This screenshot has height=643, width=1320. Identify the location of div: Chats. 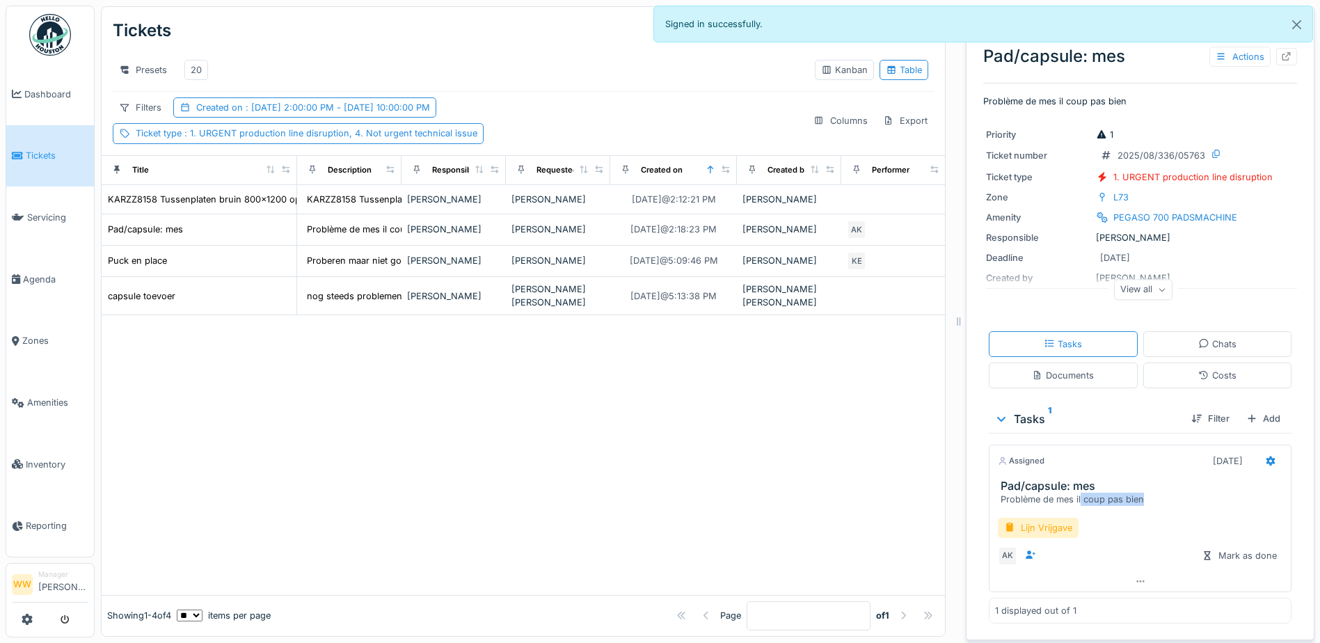
(1217, 344).